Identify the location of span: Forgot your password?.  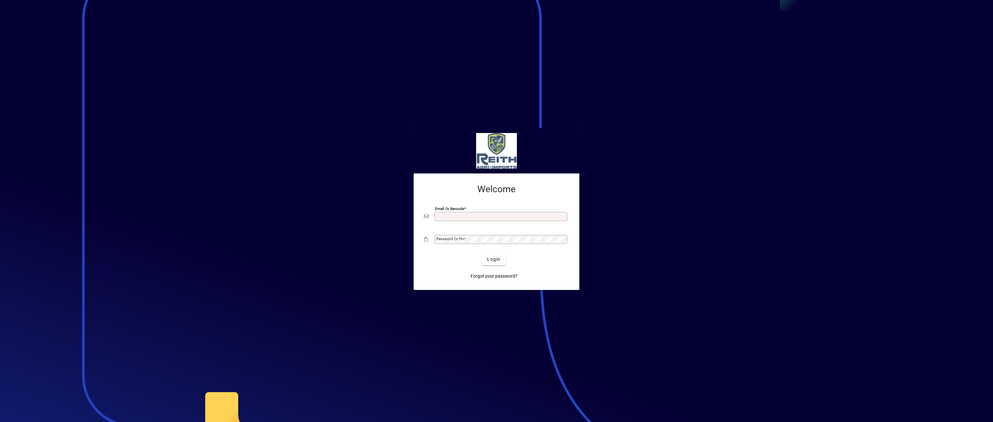
(494, 276).